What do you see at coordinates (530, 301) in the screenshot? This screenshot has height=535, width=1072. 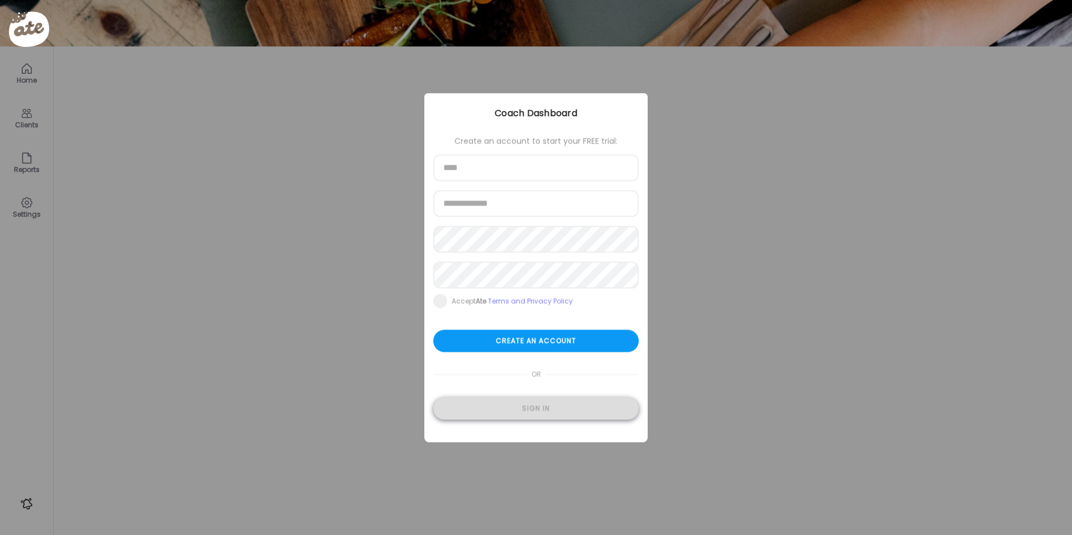 I see `a: Terms and Privacy Policy` at bounding box center [530, 301].